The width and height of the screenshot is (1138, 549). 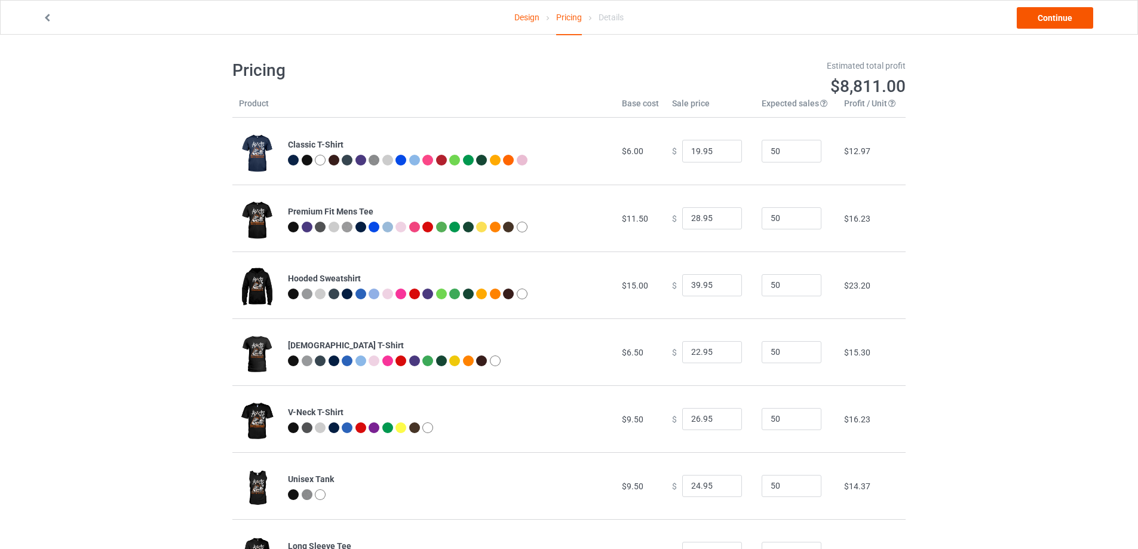 I want to click on b: Hooded Sweatshirt, so click(x=324, y=278).